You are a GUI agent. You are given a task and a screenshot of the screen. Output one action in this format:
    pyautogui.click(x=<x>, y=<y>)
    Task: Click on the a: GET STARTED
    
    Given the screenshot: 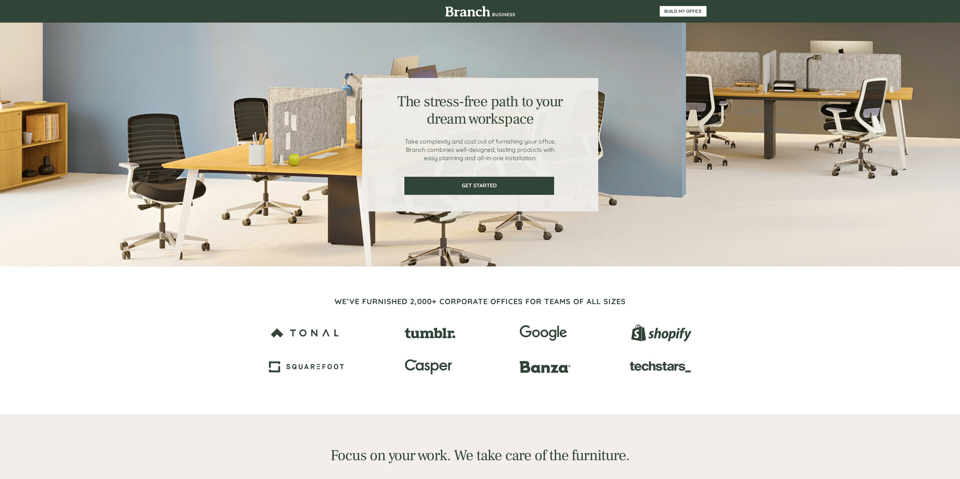 What is the action you would take?
    pyautogui.click(x=479, y=186)
    